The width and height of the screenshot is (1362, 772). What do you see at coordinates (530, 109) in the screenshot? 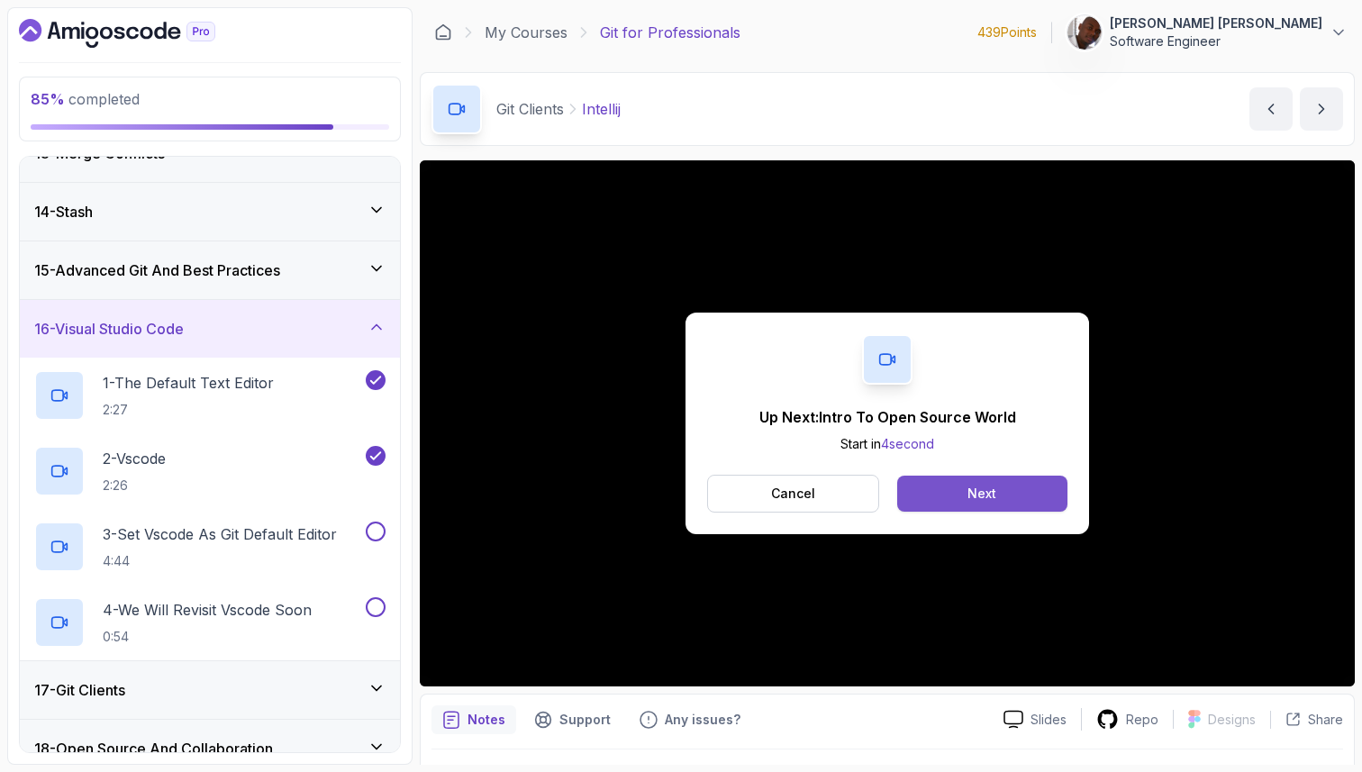
I see `p: Git Clients` at bounding box center [530, 109].